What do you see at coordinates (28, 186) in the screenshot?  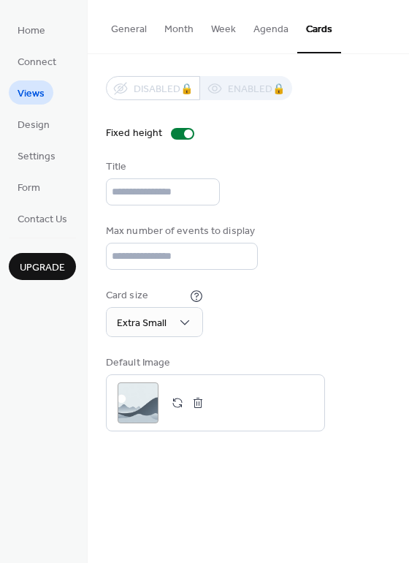 I see `a: Form` at bounding box center [28, 186].